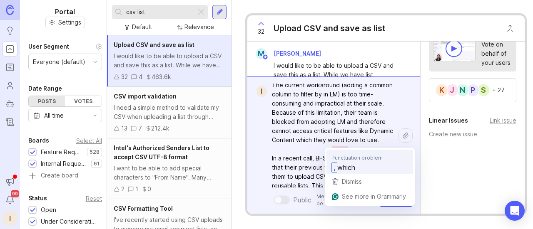  Describe the element at coordinates (510, 28) in the screenshot. I see `button: Close button` at that location.